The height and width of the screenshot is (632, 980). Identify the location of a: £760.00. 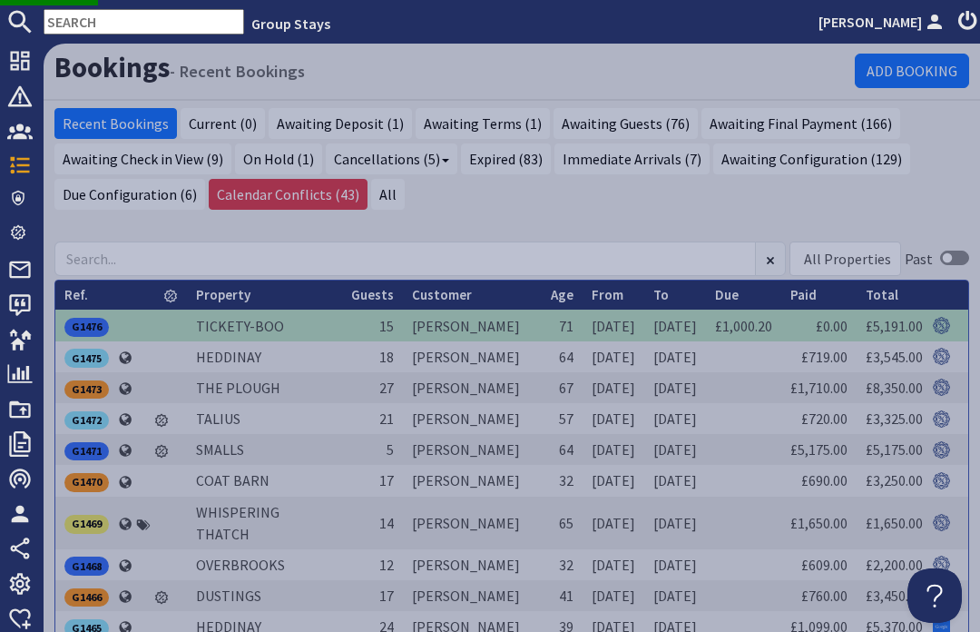
(824, 596).